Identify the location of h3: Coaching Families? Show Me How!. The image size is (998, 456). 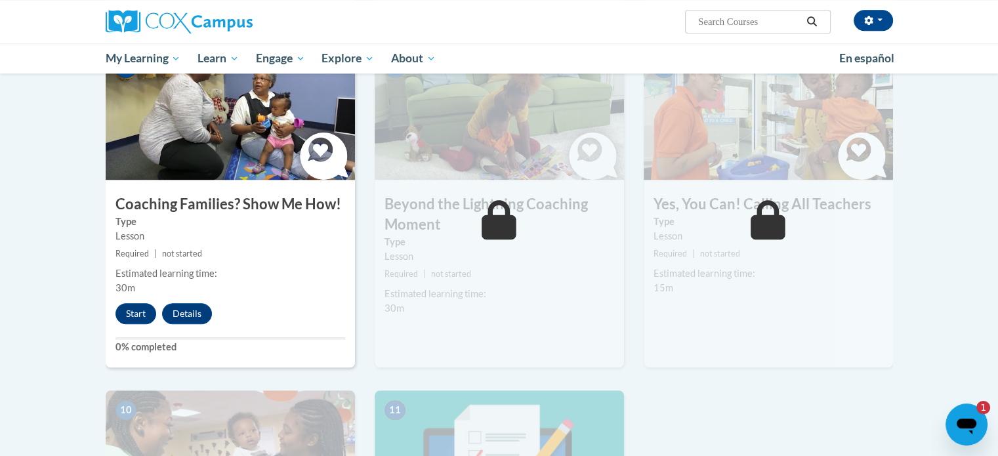
(230, 204).